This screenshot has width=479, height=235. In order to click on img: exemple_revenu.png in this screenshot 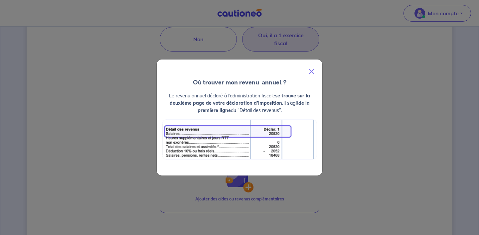, I will do `click(240, 139)`.